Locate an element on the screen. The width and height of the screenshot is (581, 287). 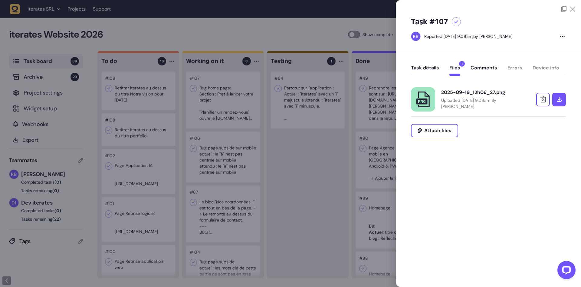
button: Task details is located at coordinates (425, 70).